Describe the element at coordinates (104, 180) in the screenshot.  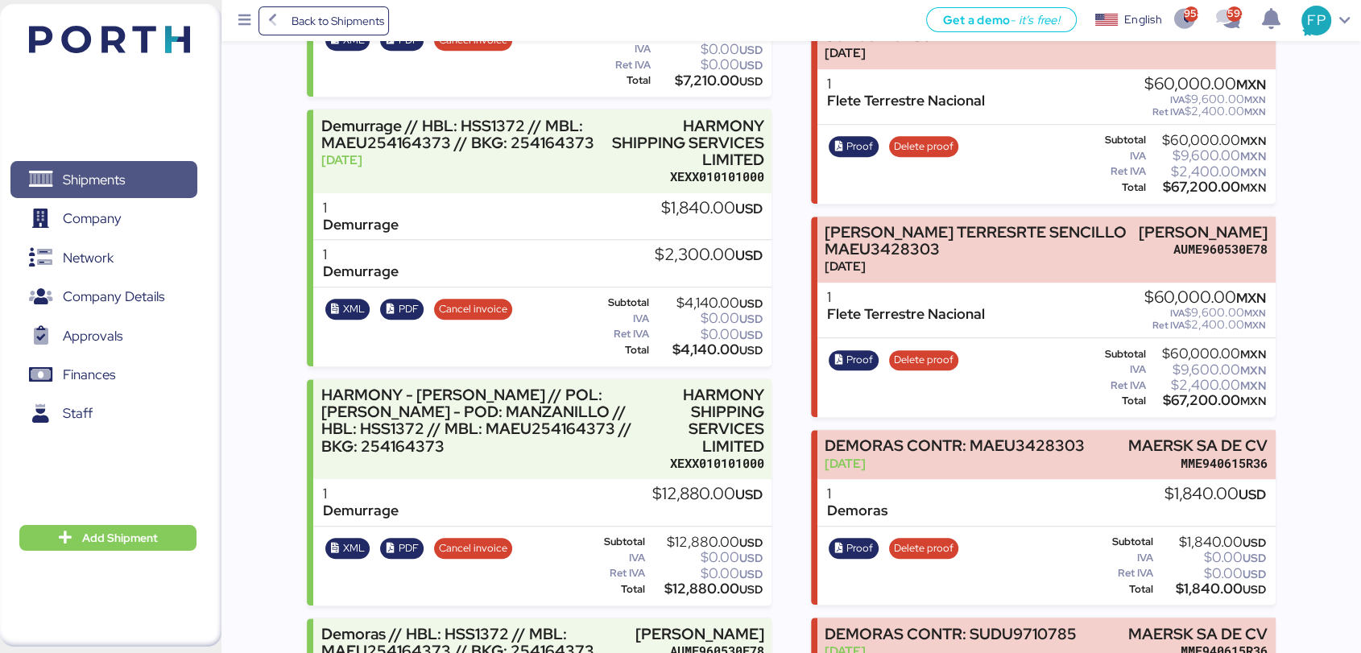
I see `a: Shipments` at that location.